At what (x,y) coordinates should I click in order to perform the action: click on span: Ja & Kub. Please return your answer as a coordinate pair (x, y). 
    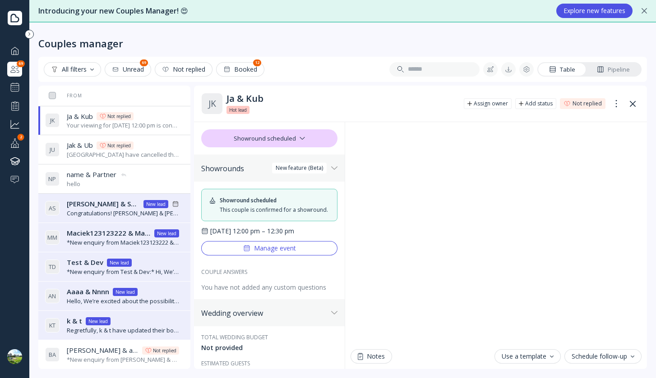
    Looking at the image, I should click on (80, 116).